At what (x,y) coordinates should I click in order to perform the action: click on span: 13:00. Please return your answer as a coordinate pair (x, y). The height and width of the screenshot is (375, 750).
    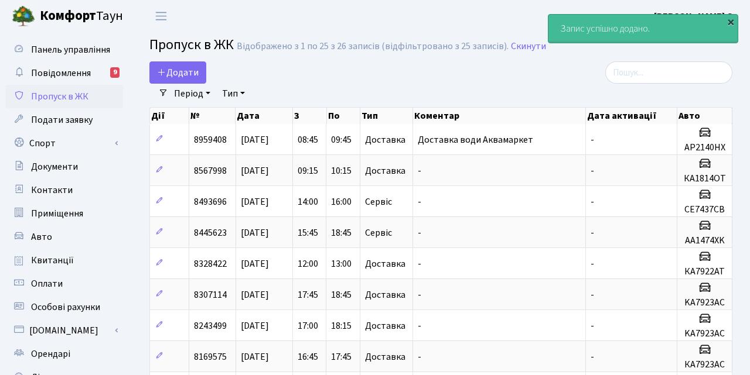
    Looking at the image, I should click on (341, 264).